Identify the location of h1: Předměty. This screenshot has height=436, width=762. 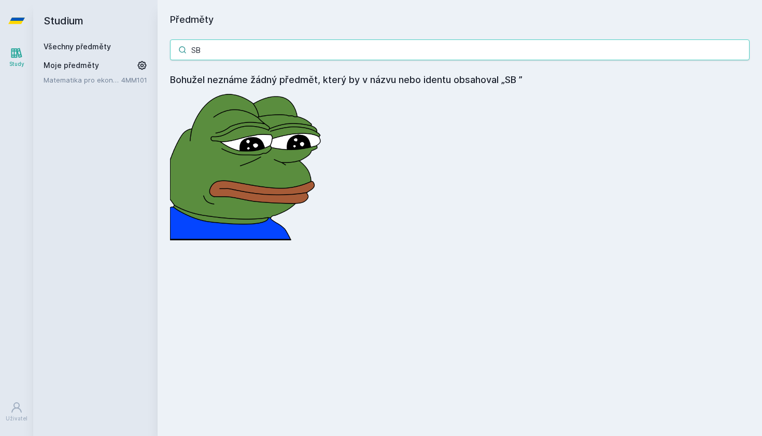
(460, 20).